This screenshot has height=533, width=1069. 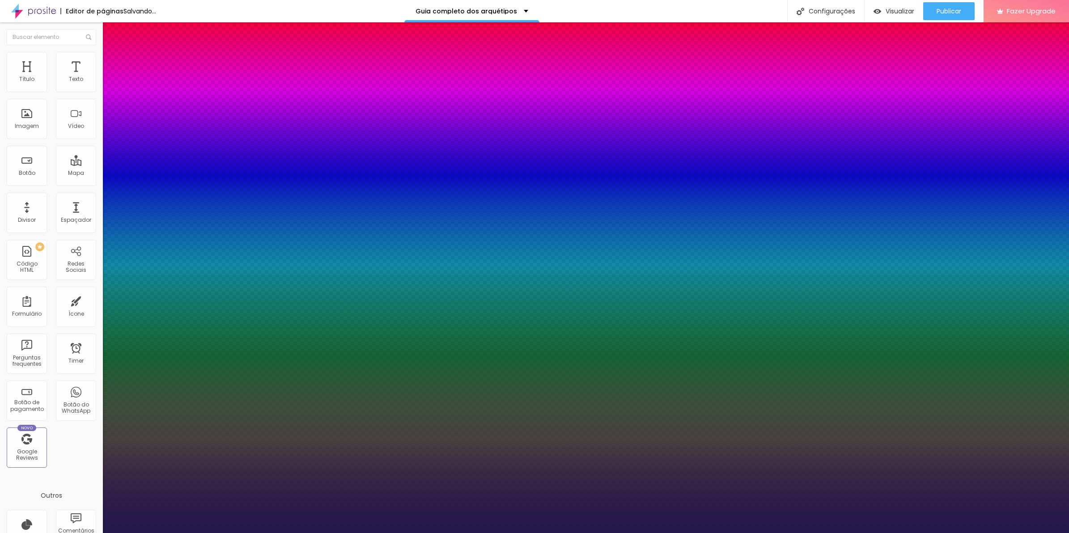 What do you see at coordinates (877, 11) in the screenshot?
I see `img: view-1.svg` at bounding box center [877, 11].